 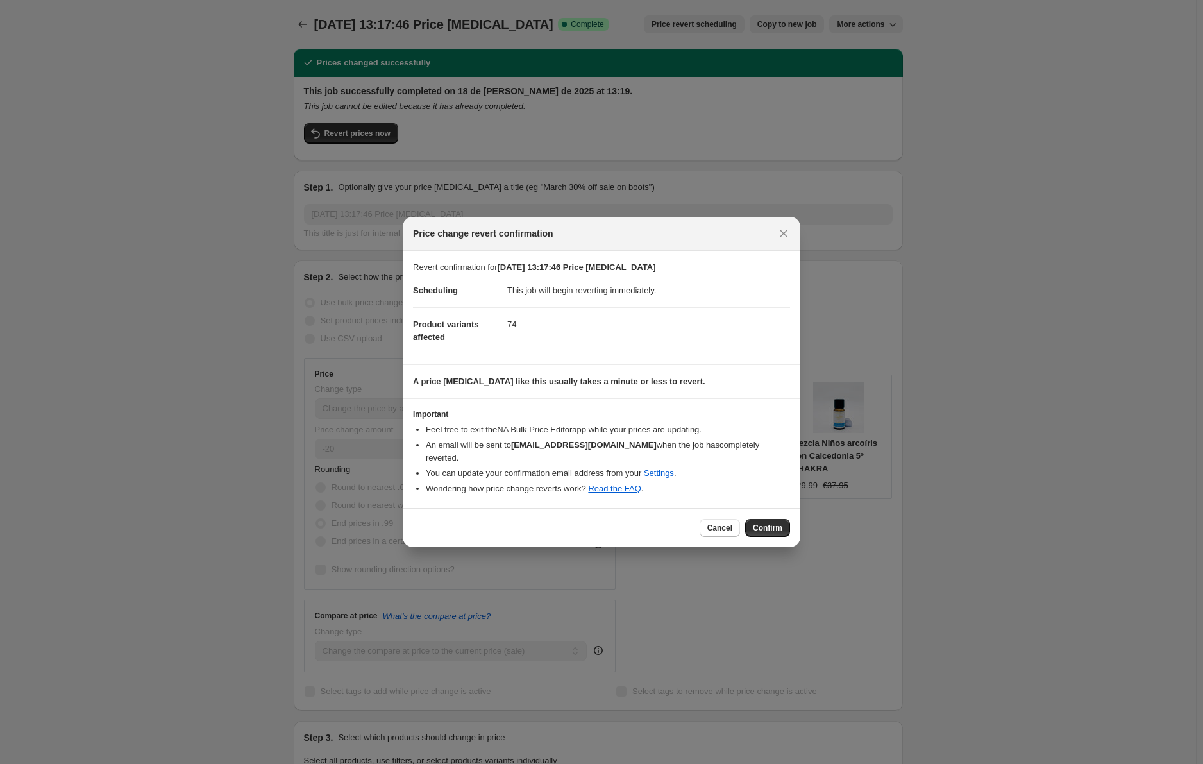 I want to click on a: Read the FAQ, so click(x=614, y=488).